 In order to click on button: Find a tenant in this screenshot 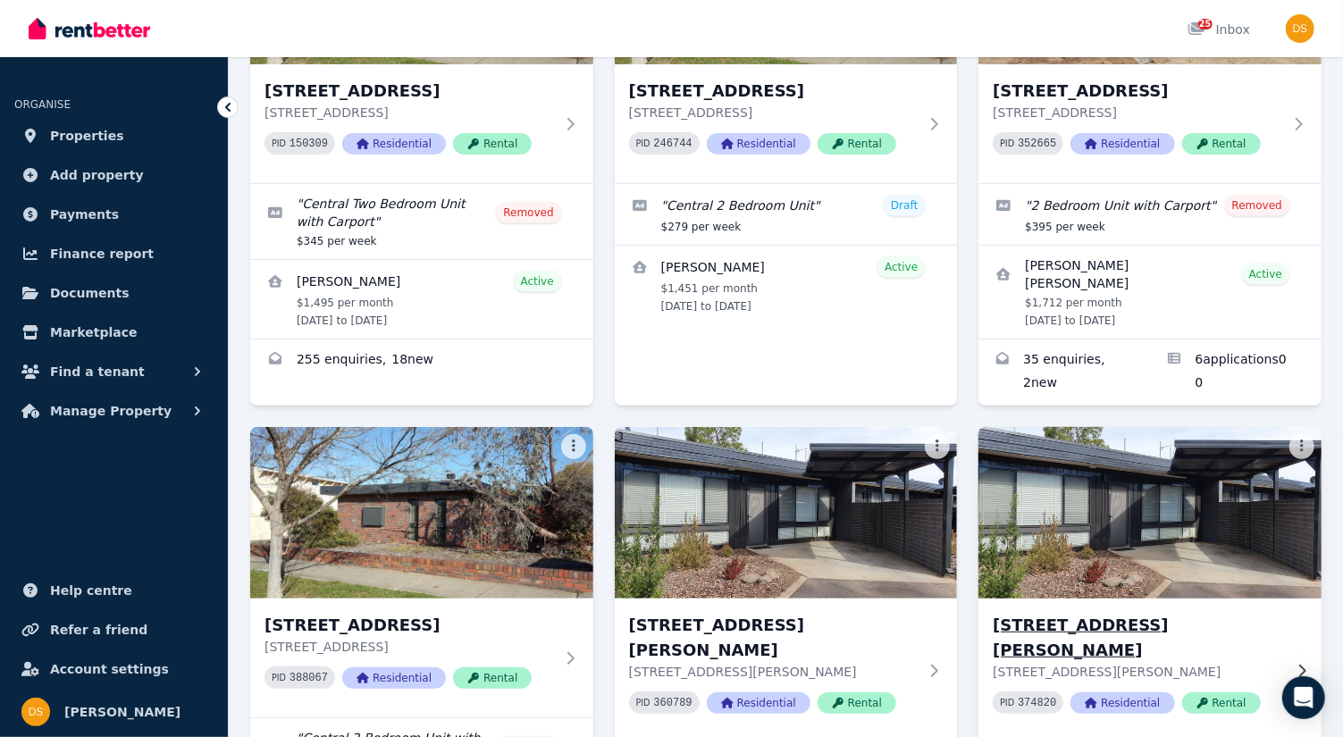, I will do `click(113, 372)`.